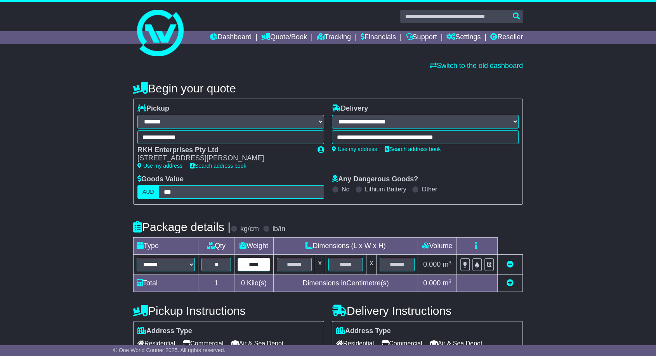  I want to click on a: Dashboard, so click(230, 38).